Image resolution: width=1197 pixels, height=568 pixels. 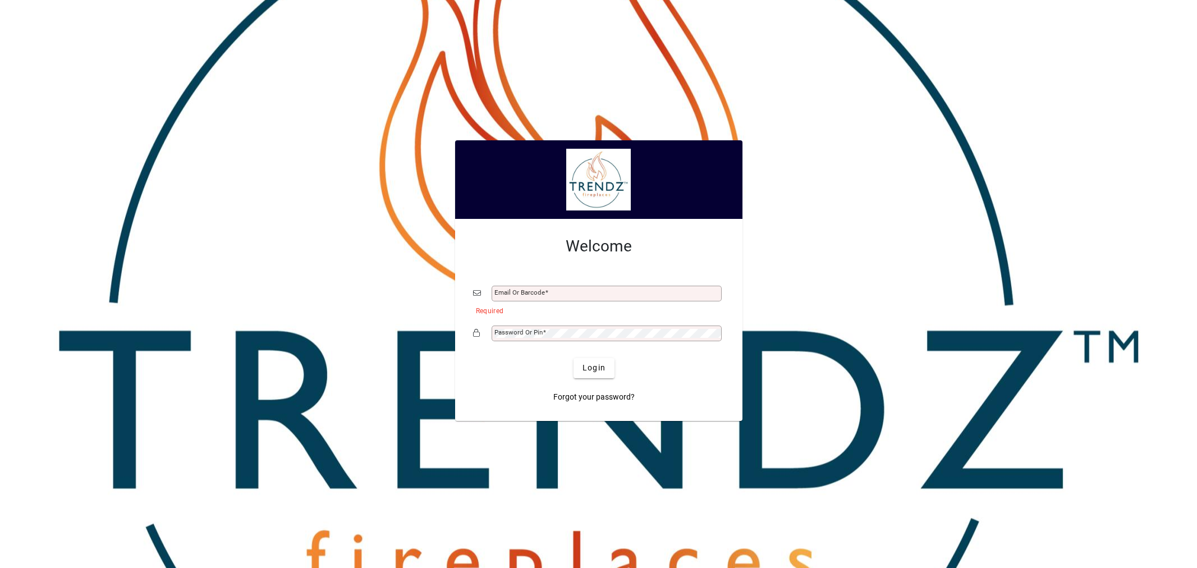 What do you see at coordinates (518, 332) in the screenshot?
I see `mat-label: Password or Pin` at bounding box center [518, 332].